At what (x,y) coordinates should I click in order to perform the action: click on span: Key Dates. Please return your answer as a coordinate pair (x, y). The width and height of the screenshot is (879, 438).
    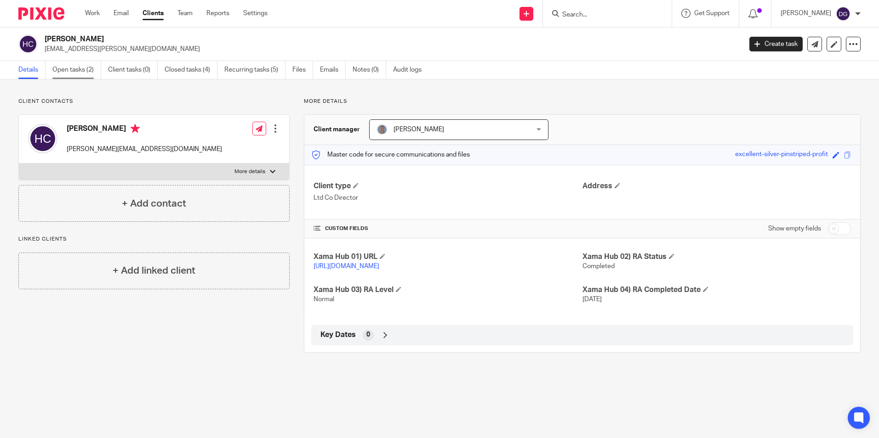
    Looking at the image, I should click on (338, 335).